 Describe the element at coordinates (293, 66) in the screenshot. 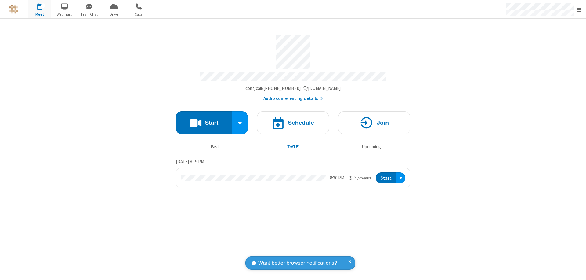

I see `section: Account details` at that location.